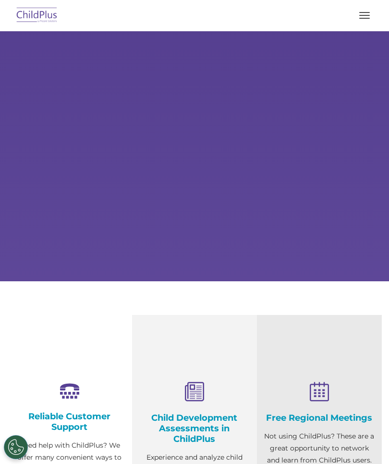  What do you see at coordinates (16, 447) in the screenshot?
I see `button: Cookies Settings` at bounding box center [16, 447].